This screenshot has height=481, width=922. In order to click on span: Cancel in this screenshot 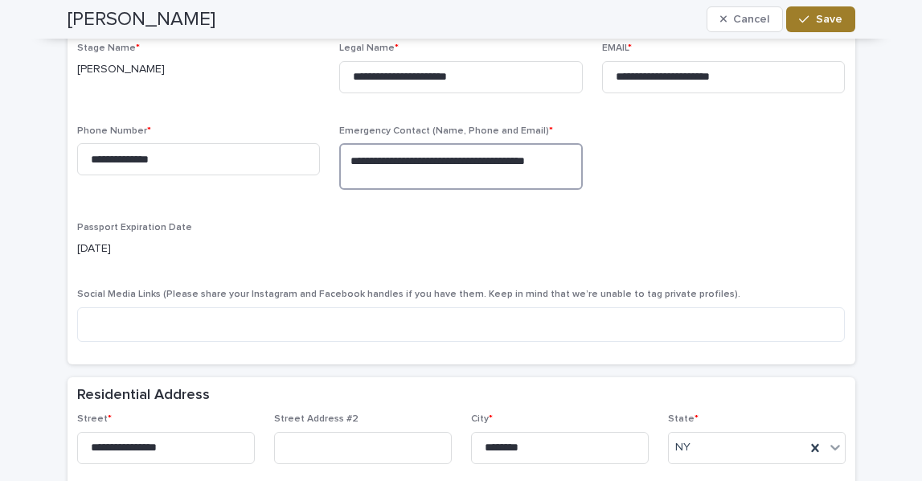, I will do `click(750, 19)`.